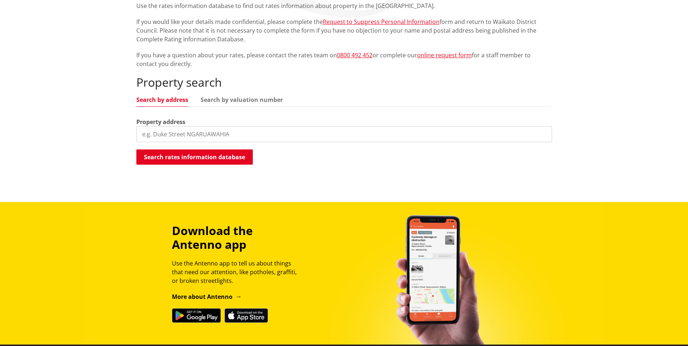  What do you see at coordinates (246, 315) in the screenshot?
I see `img: Download on the App Store` at bounding box center [246, 315].